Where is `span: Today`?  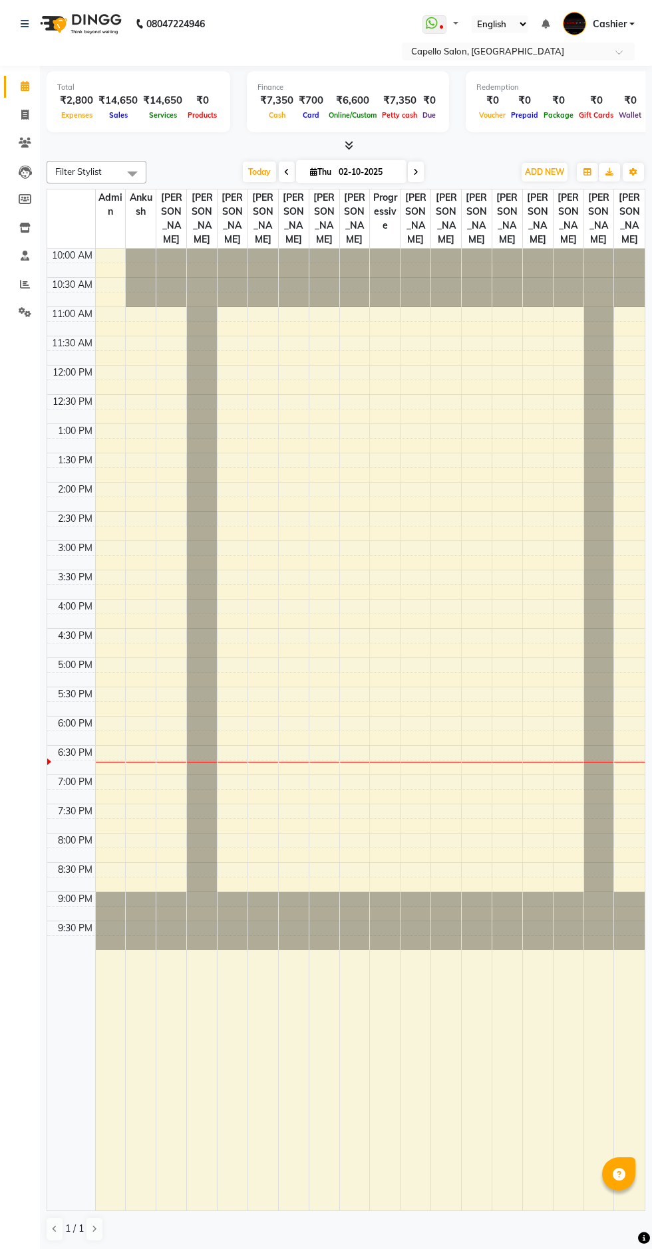 span: Today is located at coordinates (259, 172).